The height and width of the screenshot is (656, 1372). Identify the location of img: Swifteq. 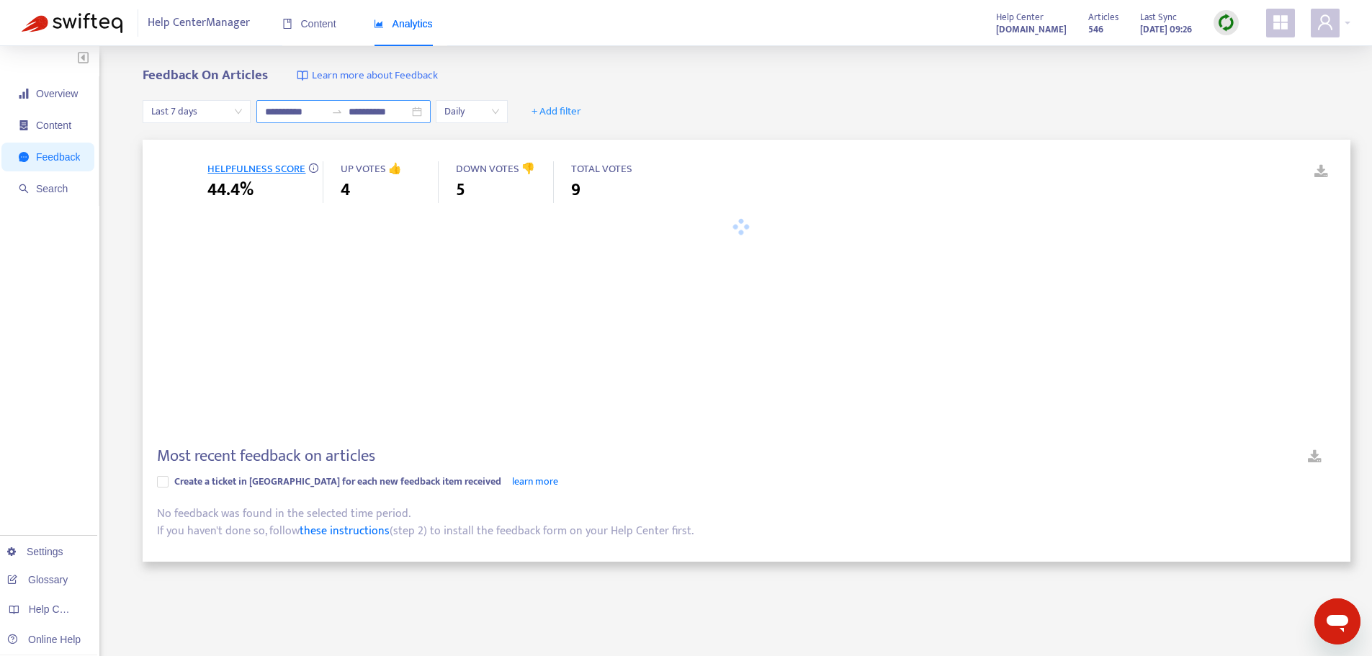
(72, 23).